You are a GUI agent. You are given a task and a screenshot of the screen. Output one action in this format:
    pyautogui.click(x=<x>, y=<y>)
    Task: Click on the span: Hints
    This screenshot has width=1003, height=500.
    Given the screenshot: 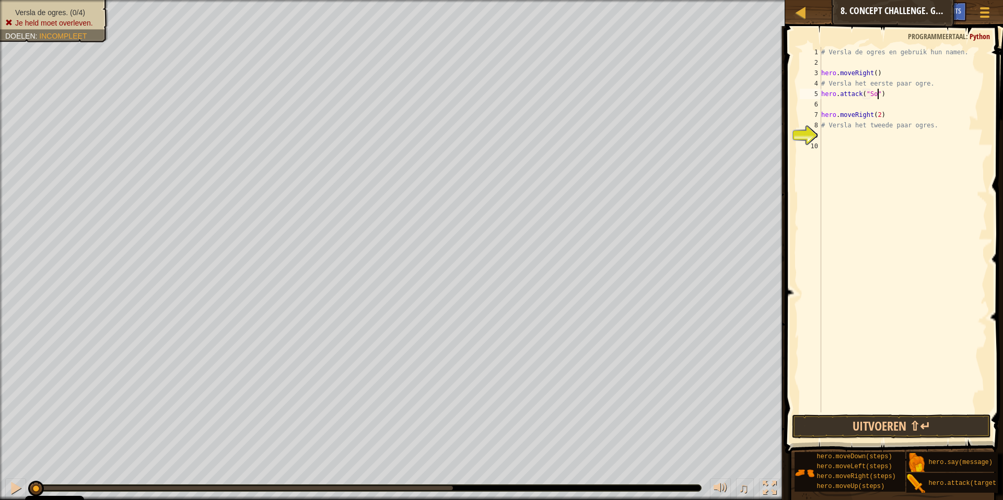 What is the action you would take?
    pyautogui.click(x=952, y=10)
    